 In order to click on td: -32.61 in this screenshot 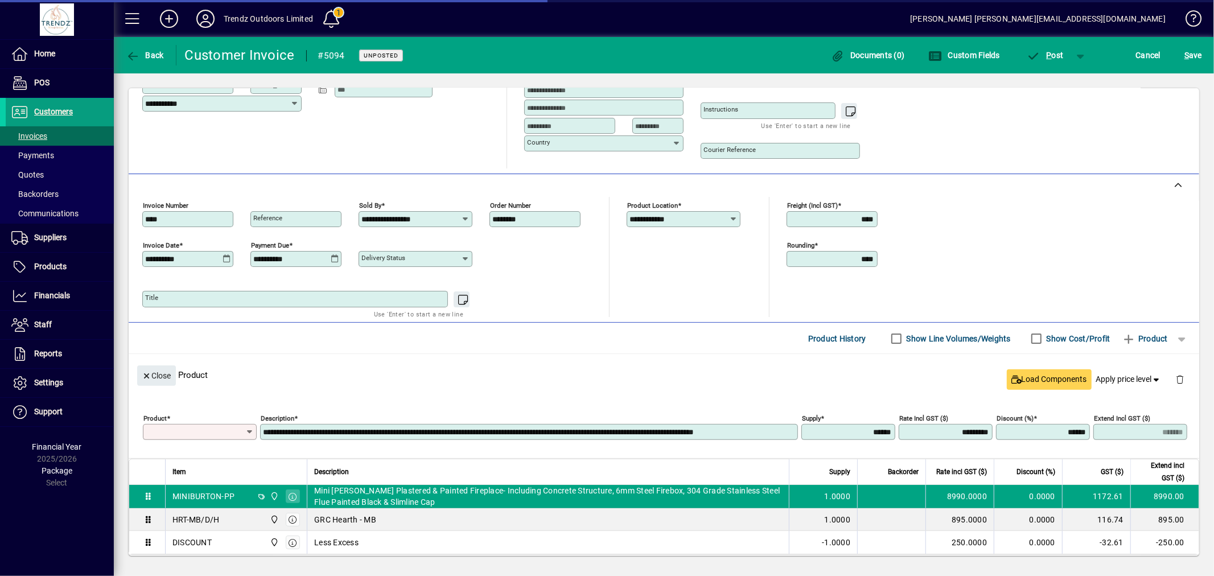, I will do `click(1096, 543)`.